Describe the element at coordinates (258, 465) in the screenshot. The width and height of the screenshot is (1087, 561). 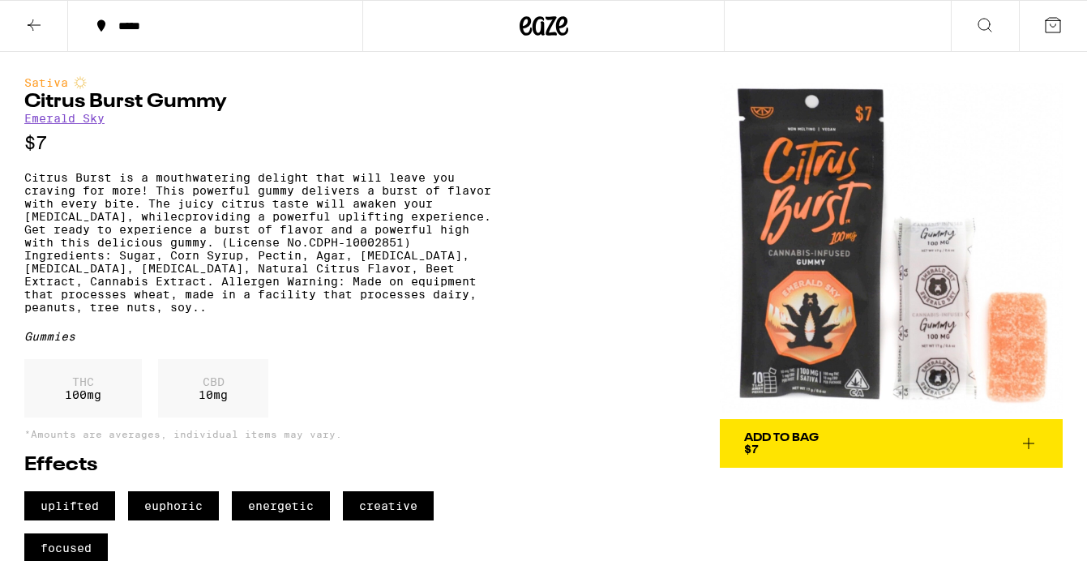
I see `h2: Effects` at that location.